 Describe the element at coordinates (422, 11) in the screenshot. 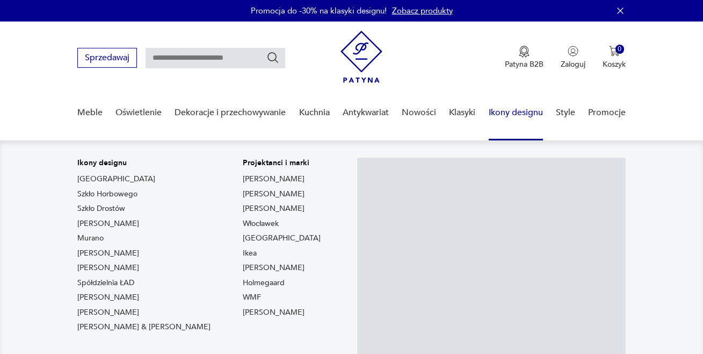

I see `a: Zobacz produkty` at that location.